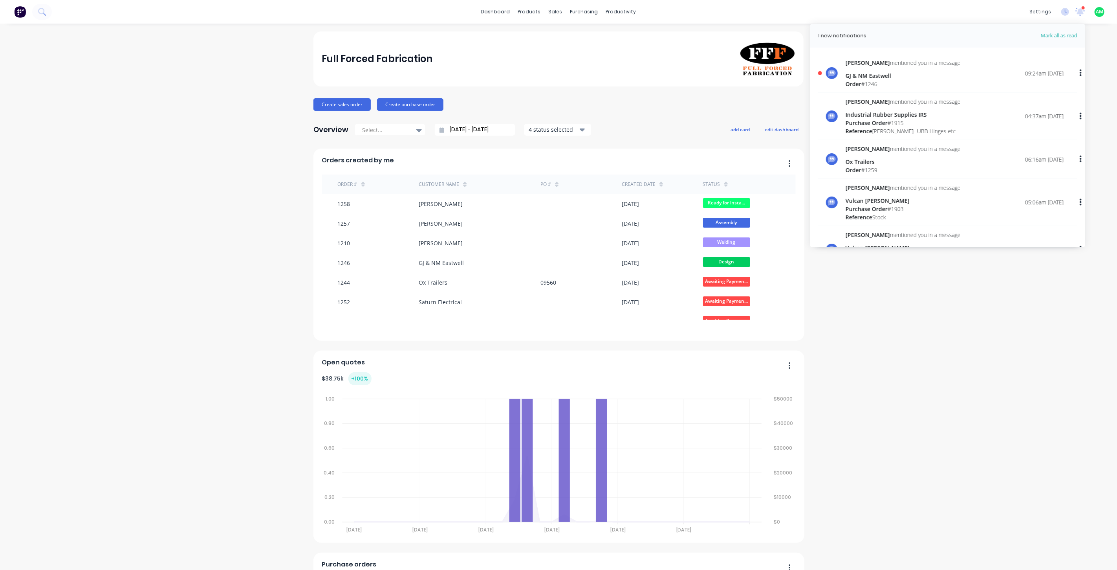 The height and width of the screenshot is (570, 1117). Describe the element at coordinates (712, 184) in the screenshot. I see `div: status` at that location.